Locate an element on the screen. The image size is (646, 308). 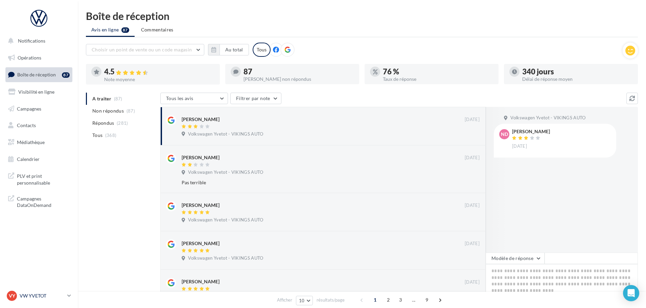
a: Campagnes DataOnDemand is located at coordinates (39, 201).